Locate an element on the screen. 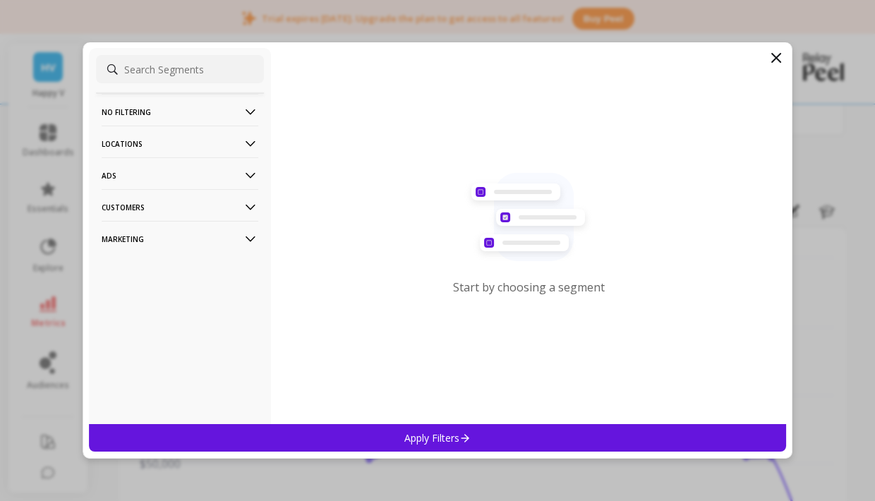 The height and width of the screenshot is (501, 875). p: Marketing is located at coordinates (180, 239).